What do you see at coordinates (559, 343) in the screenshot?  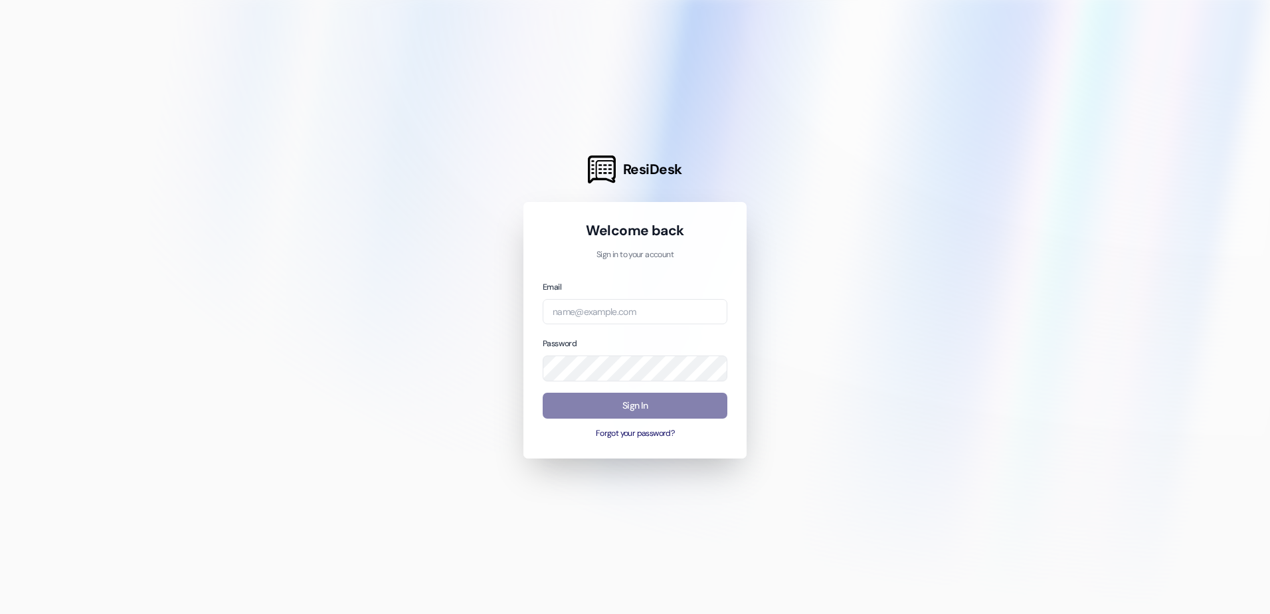 I see `label: Password` at bounding box center [559, 343].